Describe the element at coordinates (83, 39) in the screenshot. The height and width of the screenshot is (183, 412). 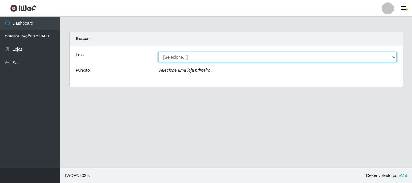
I see `strong: Buscar` at that location.